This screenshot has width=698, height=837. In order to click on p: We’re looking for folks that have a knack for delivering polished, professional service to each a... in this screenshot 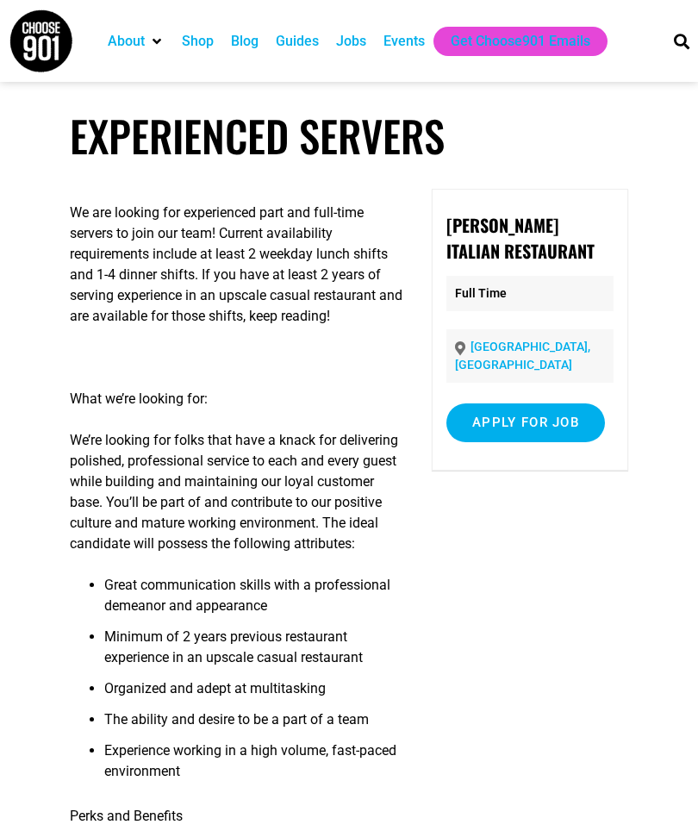, I will do `click(237, 492)`.